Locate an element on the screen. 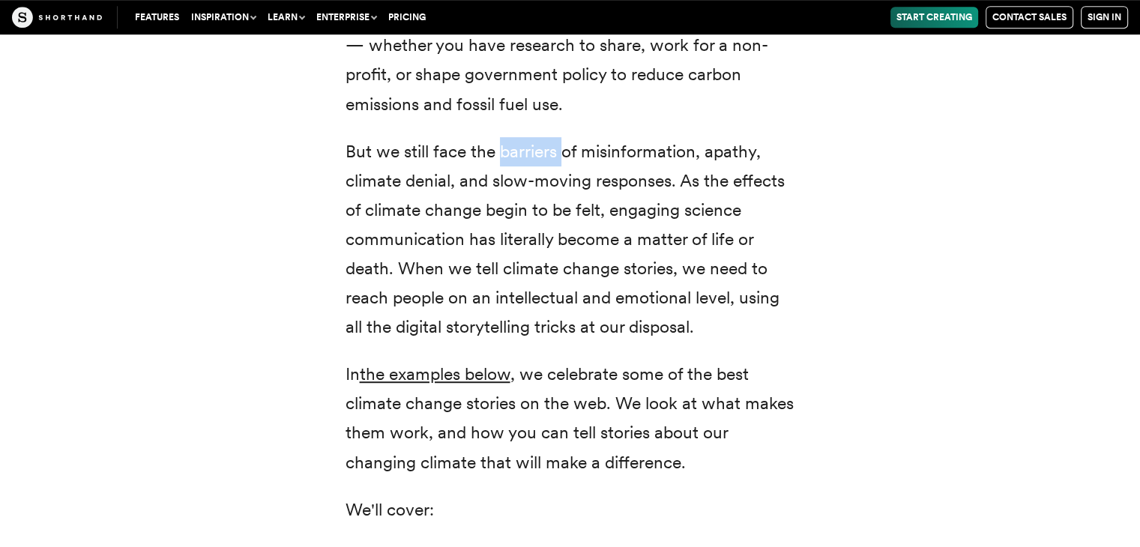 This screenshot has width=1140, height=547. p: In , we celebrate some of the best climate change stories on the web. We look at what makes them ... is located at coordinates (570, 418).